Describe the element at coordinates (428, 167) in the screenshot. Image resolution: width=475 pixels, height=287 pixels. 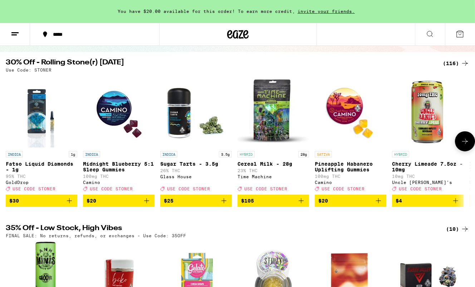
I see `p: Cherry Limeade 7.5oz - 10mg` at that location.